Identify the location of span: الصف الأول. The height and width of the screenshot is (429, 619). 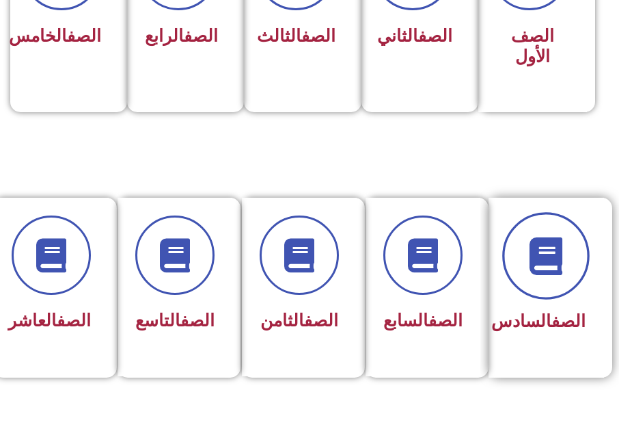
(533, 46).